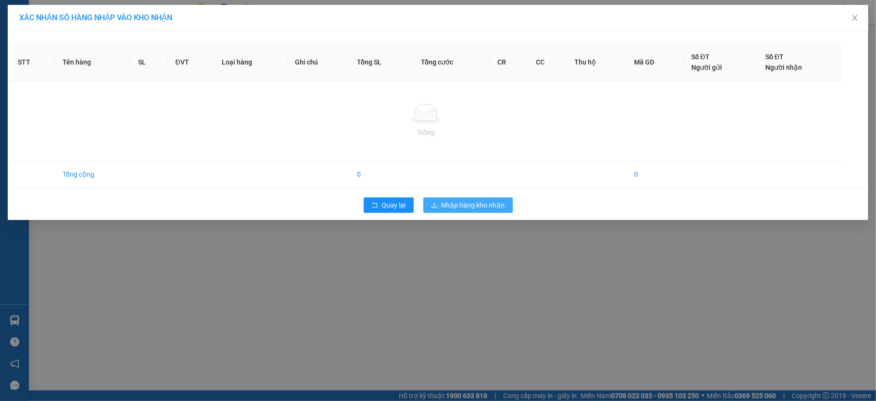  I want to click on th: Ghi chú, so click(318, 62).